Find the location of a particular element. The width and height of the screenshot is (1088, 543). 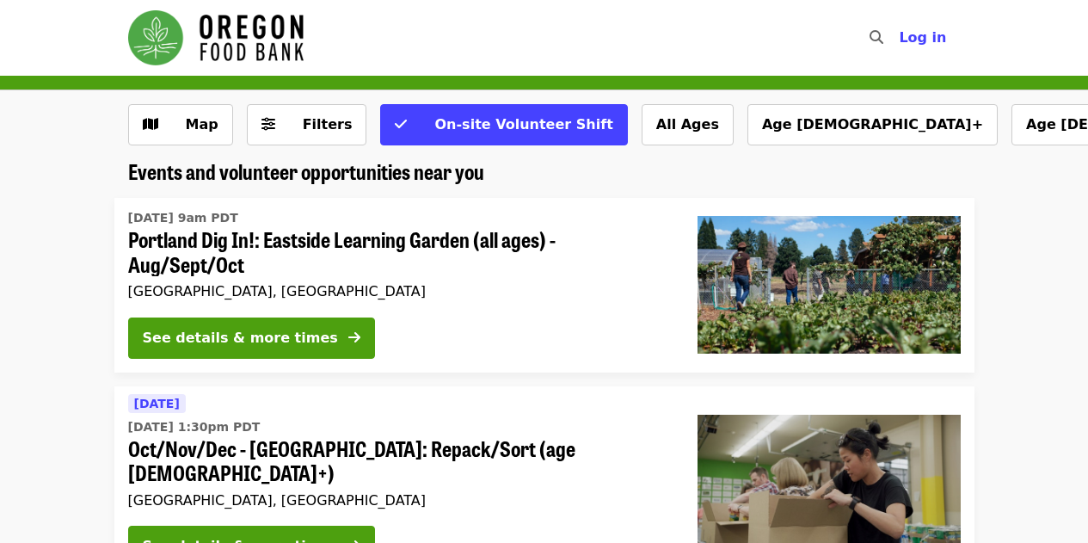

span: Portland Dig In!: Eastside Learning Garden (all ages) - Aug/Sept/Oct is located at coordinates (399, 252).